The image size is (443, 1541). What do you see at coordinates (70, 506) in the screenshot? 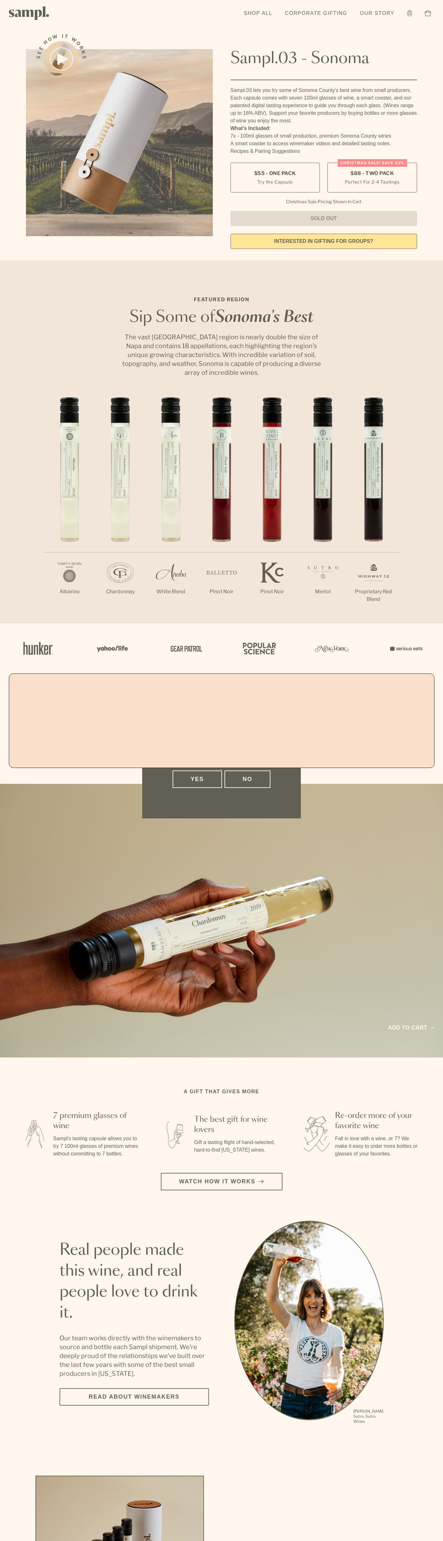
I see `li: 1 / 7` at bounding box center [70, 506].